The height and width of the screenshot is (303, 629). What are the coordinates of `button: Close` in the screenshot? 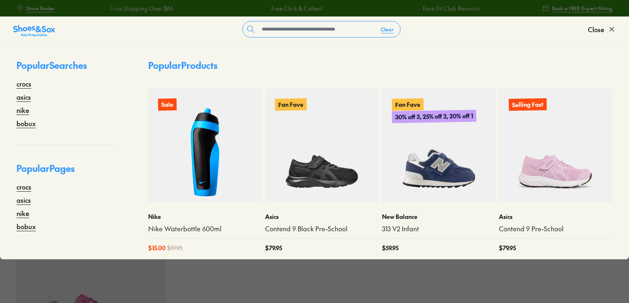 It's located at (602, 29).